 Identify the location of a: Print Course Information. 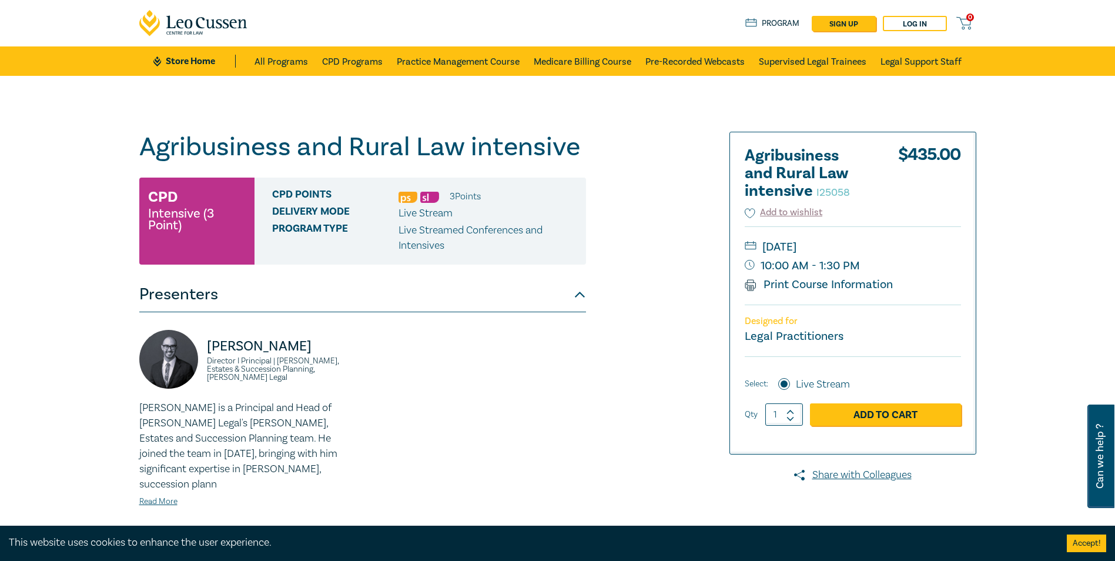
(819, 285).